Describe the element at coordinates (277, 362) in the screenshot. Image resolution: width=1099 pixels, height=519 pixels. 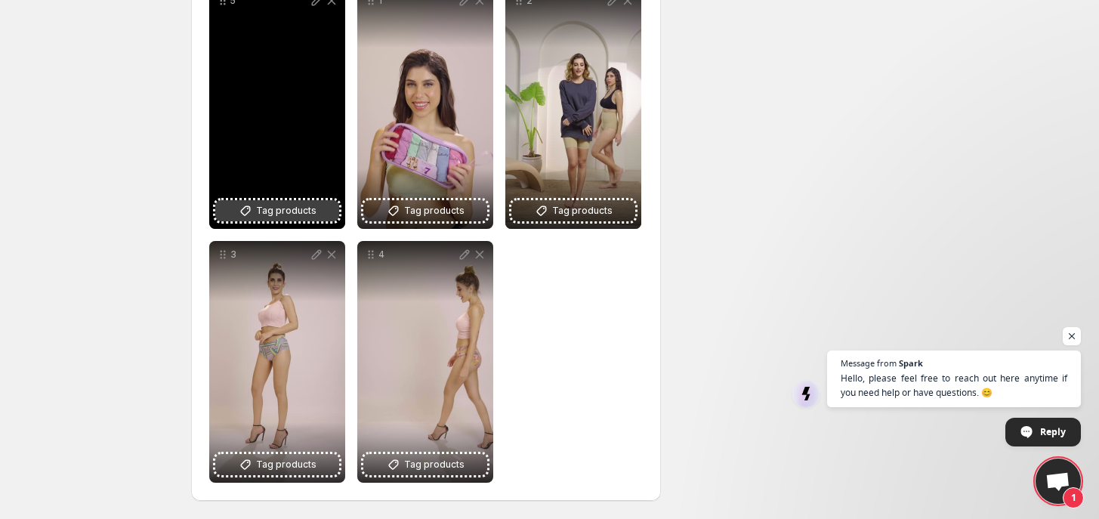
I see `div: 3Tag products` at that location.